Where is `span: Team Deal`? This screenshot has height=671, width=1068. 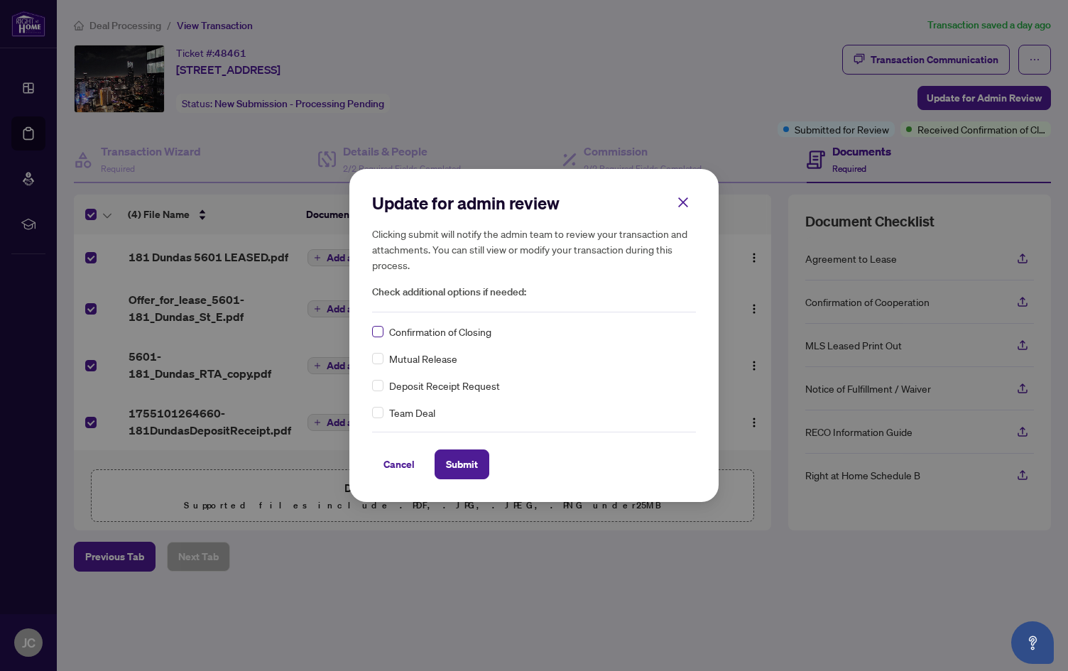
span: Team Deal is located at coordinates (412, 413).